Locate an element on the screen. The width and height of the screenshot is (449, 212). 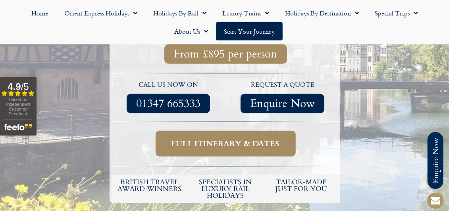
a: Full itinerary & dates is located at coordinates (225, 144).